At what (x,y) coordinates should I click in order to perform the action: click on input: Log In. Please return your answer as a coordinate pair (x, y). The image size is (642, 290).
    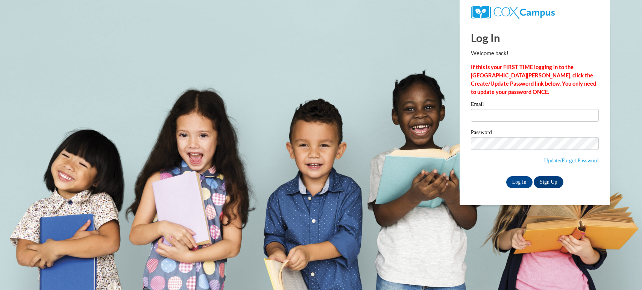
    Looking at the image, I should click on (520, 182).